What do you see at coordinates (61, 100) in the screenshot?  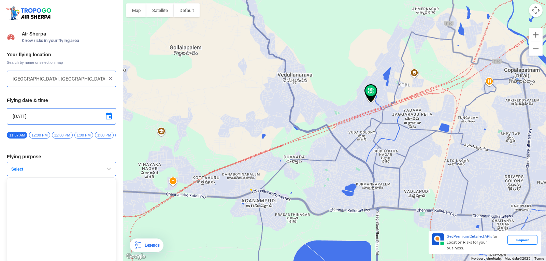 I see `h3: Flying date & time` at bounding box center [61, 100].